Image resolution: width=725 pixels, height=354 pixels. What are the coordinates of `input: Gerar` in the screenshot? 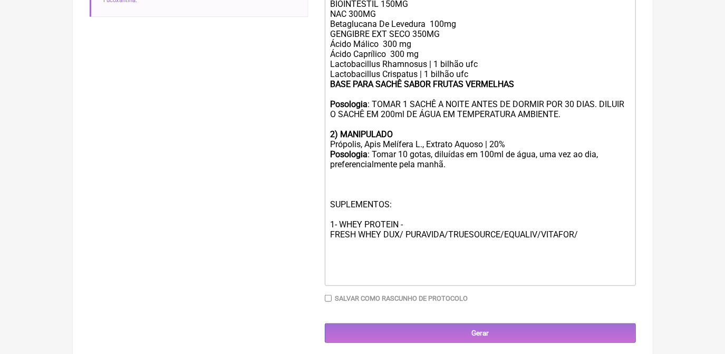 It's located at (480, 332).